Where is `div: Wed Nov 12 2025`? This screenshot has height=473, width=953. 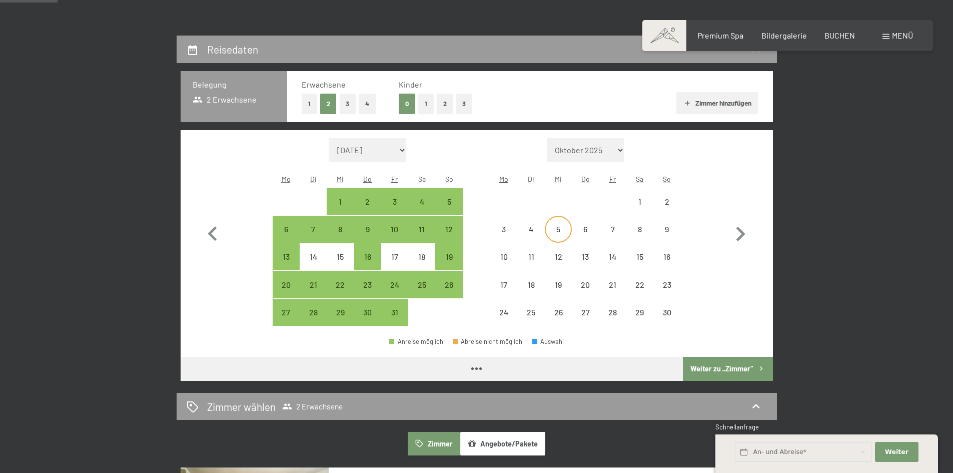 div: Wed Nov 12 2025 is located at coordinates (558, 257).